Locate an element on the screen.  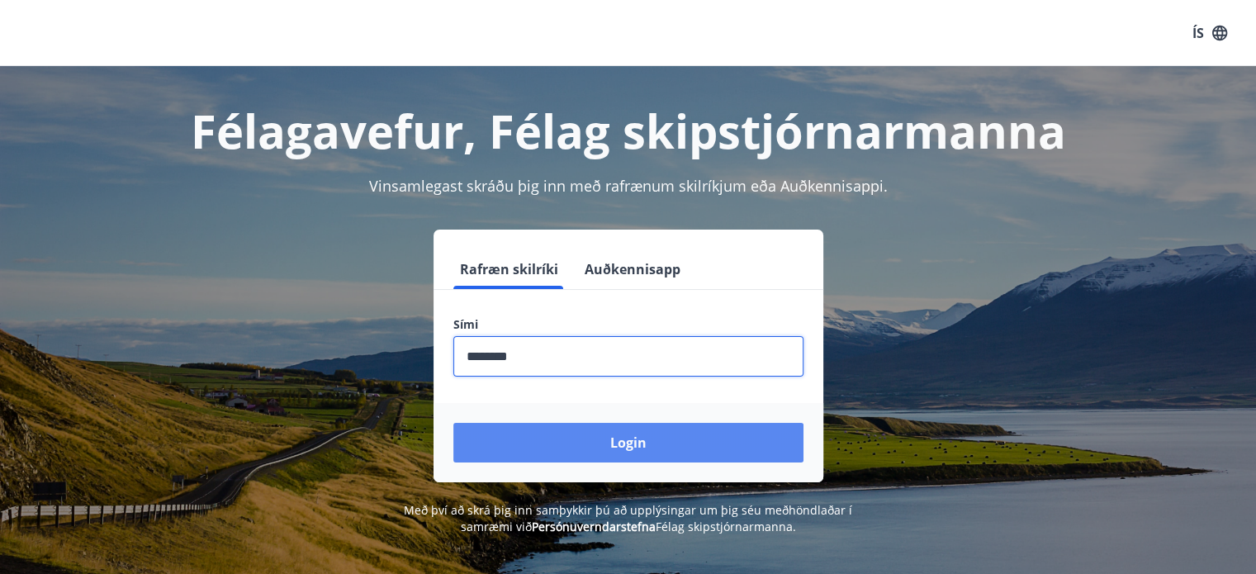
button: Auðkennisapp is located at coordinates (633, 269).